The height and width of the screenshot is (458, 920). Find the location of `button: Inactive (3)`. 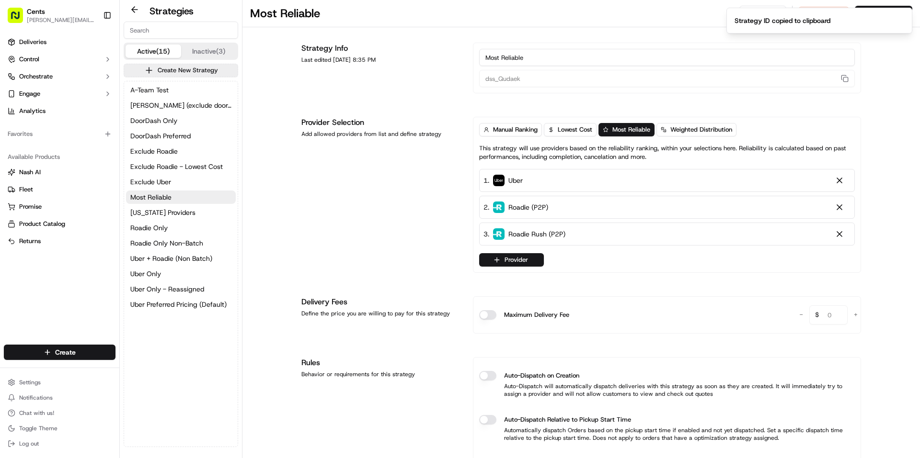

button: Inactive (3) is located at coordinates (209, 51).